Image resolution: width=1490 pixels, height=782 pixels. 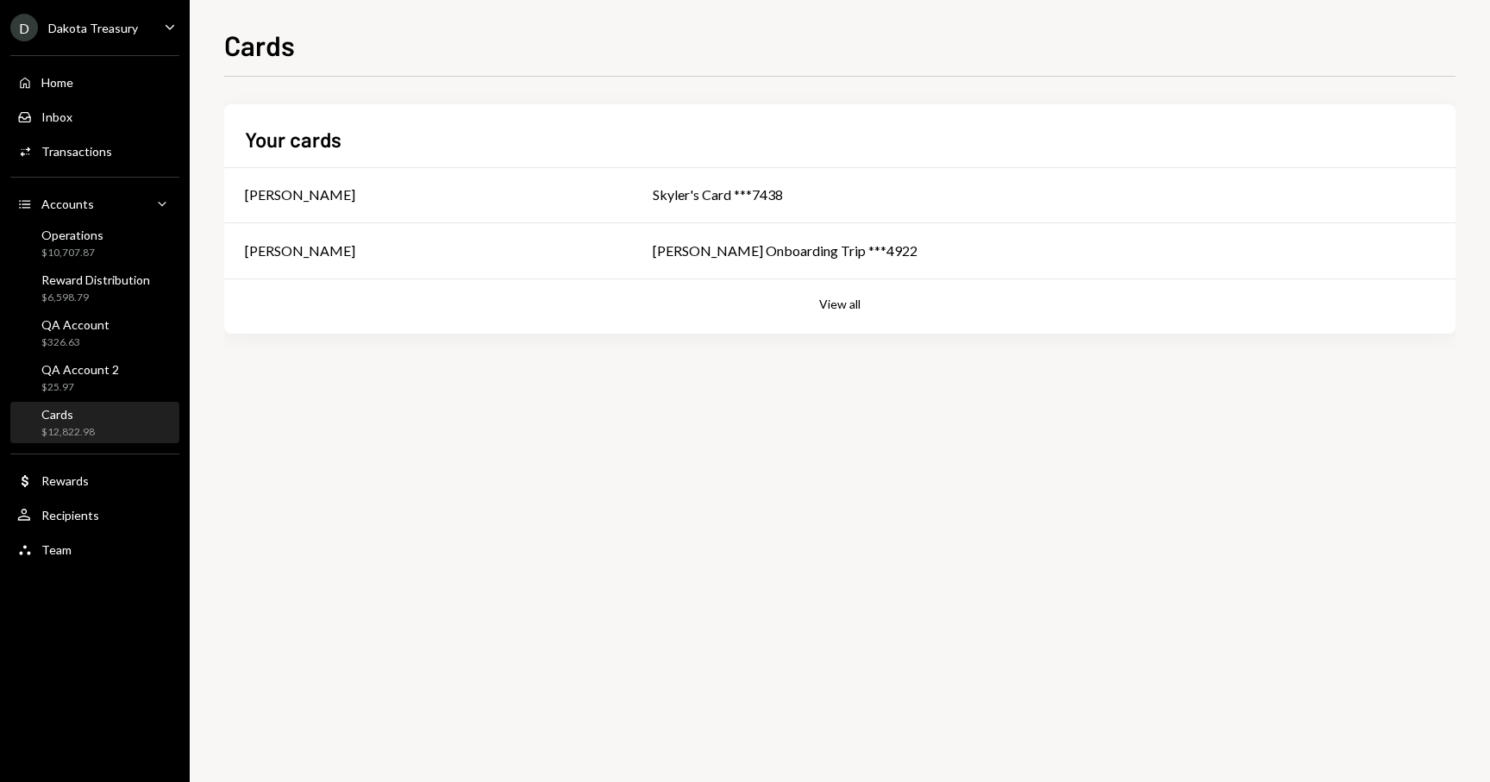 I want to click on a: Recipients, so click(x=95, y=515).